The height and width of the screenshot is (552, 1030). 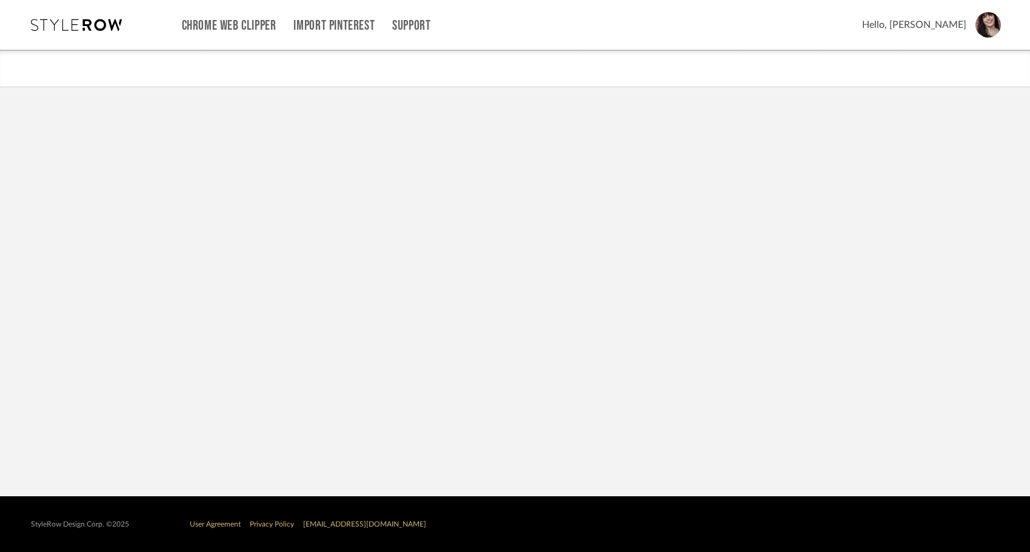 What do you see at coordinates (80, 524) in the screenshot?
I see `div: StyleRow Design Corp. ©2025` at bounding box center [80, 524].